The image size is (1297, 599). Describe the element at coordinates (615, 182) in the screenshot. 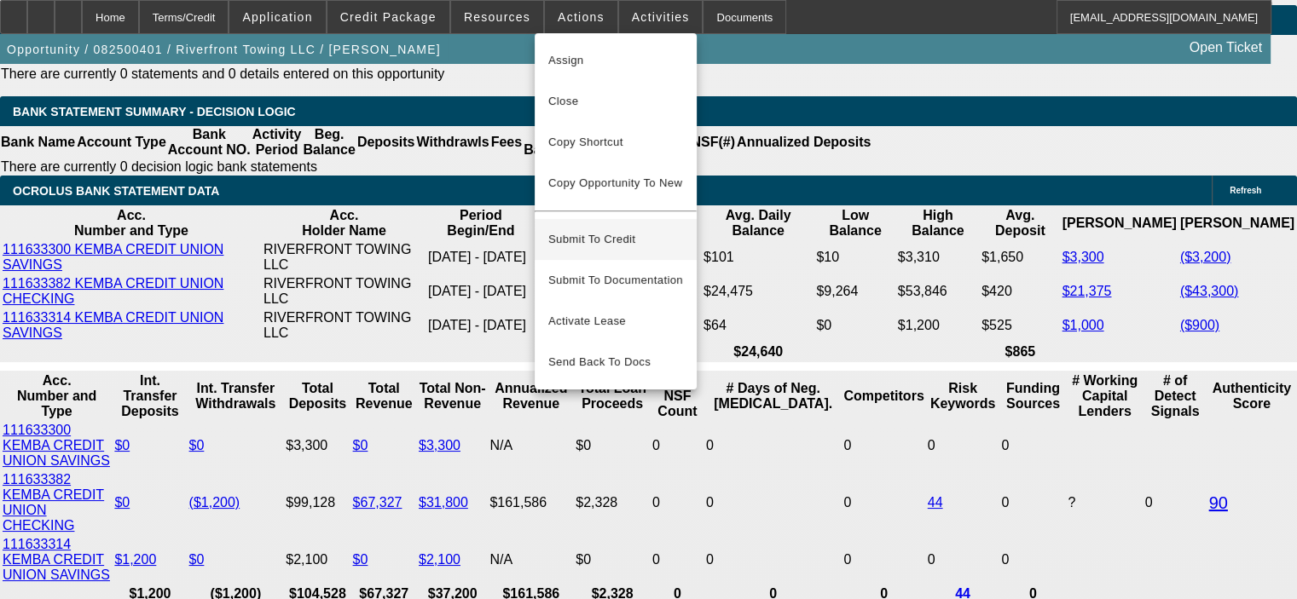

I see `span: Copy Opportunity To New` at that location.